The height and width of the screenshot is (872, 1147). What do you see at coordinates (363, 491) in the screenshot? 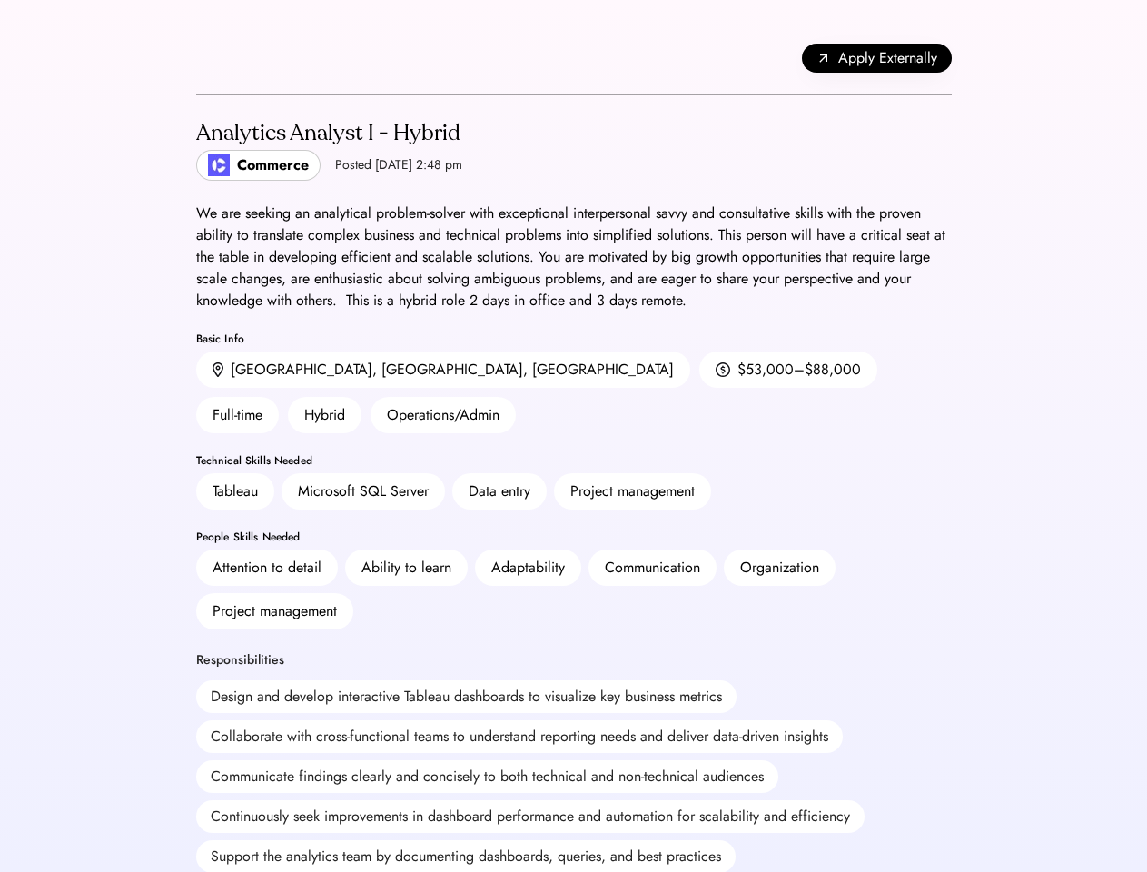
I see `div: Microsoft SQL Server` at bounding box center [363, 491].